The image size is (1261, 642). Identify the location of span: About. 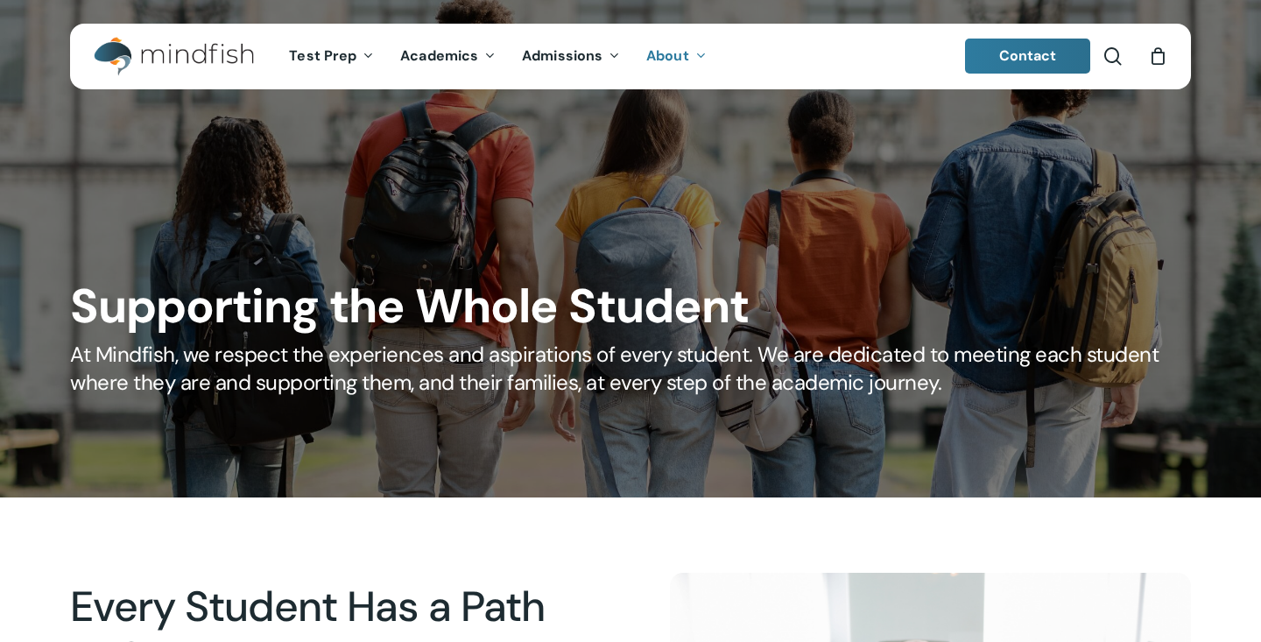
(667, 55).